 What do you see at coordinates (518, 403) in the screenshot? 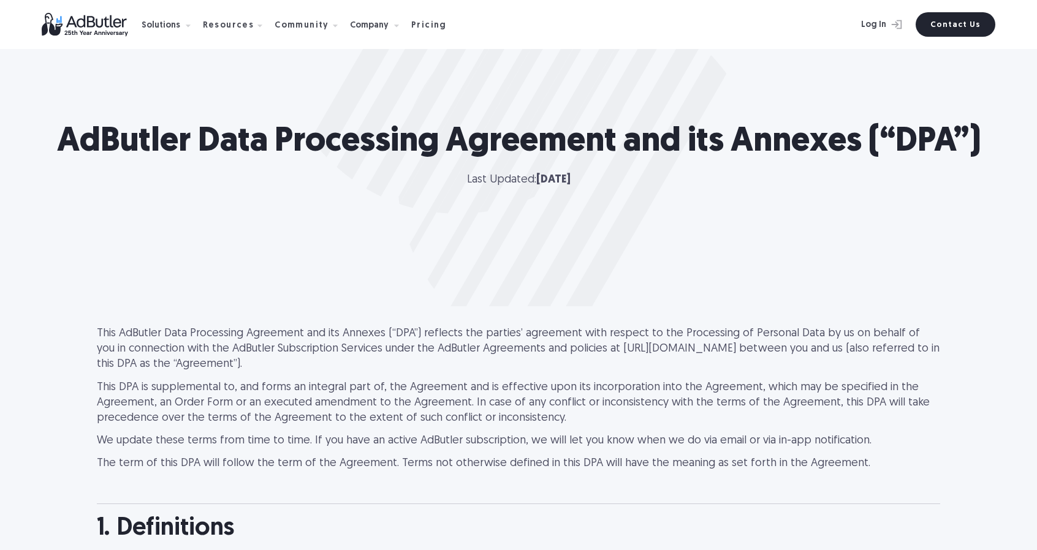
I see `p: This DPA is supplemental to, and forms an integral part of, the Agreement and is effective upon i...` at bounding box center [518, 403].